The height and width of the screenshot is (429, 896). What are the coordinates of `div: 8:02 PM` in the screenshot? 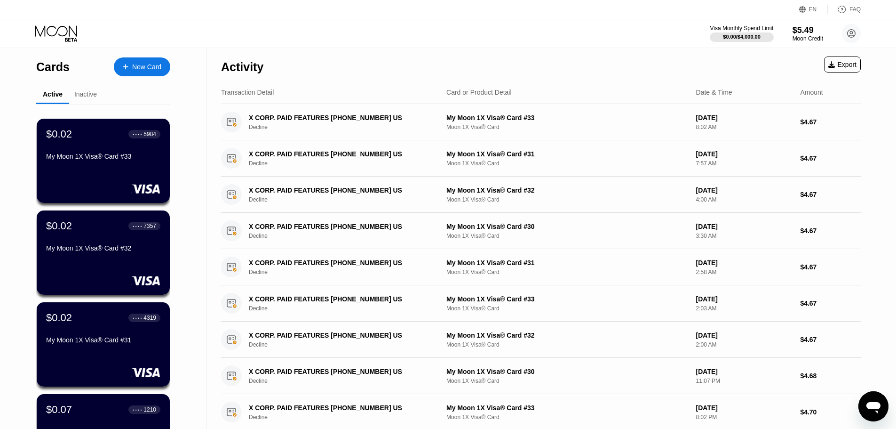 It's located at (745, 417).